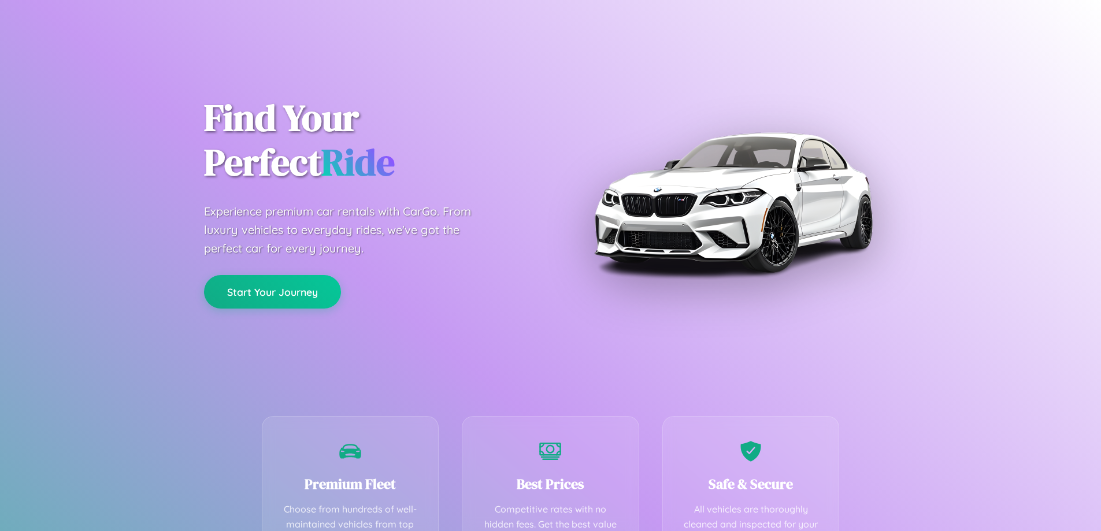  Describe the element at coordinates (733, 202) in the screenshot. I see `img: Premium BMW car rental vehicle` at that location.